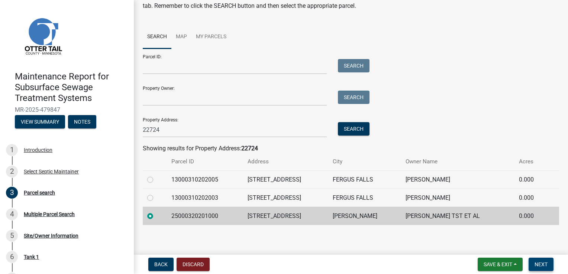 This screenshot has width=568, height=274. I want to click on td: 13000310202005, so click(205, 180).